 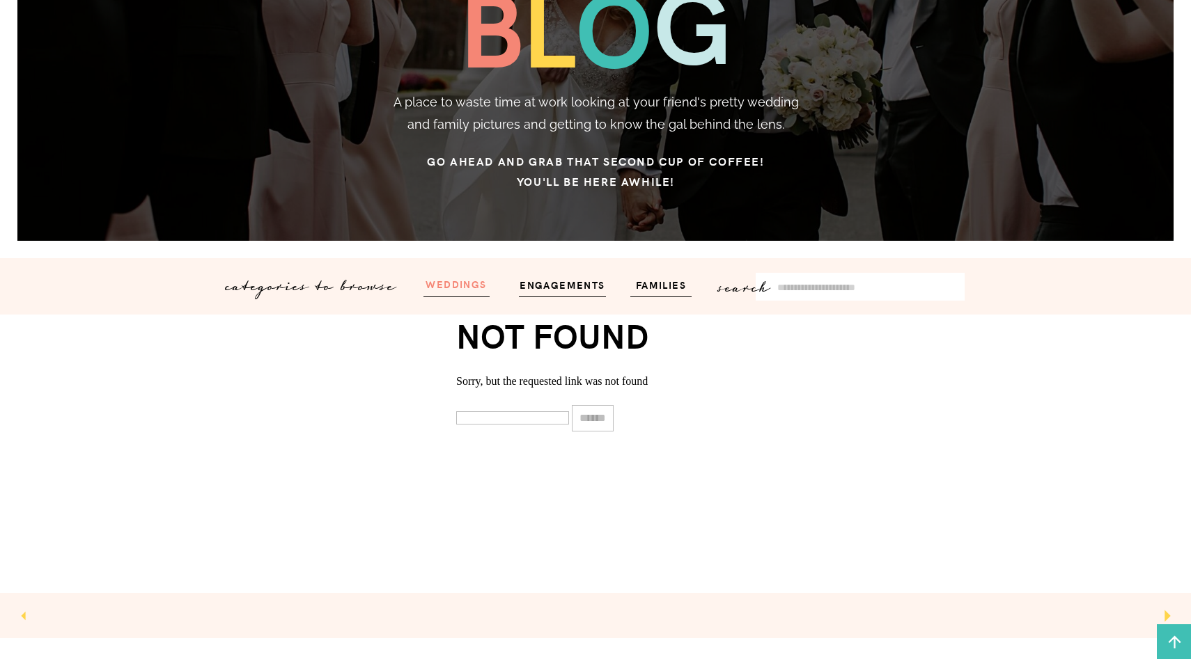 What do you see at coordinates (595, 168) in the screenshot?
I see `h3: Go ahead and grab that second cup of coffee! You'll be here awhile!` at bounding box center [595, 168].